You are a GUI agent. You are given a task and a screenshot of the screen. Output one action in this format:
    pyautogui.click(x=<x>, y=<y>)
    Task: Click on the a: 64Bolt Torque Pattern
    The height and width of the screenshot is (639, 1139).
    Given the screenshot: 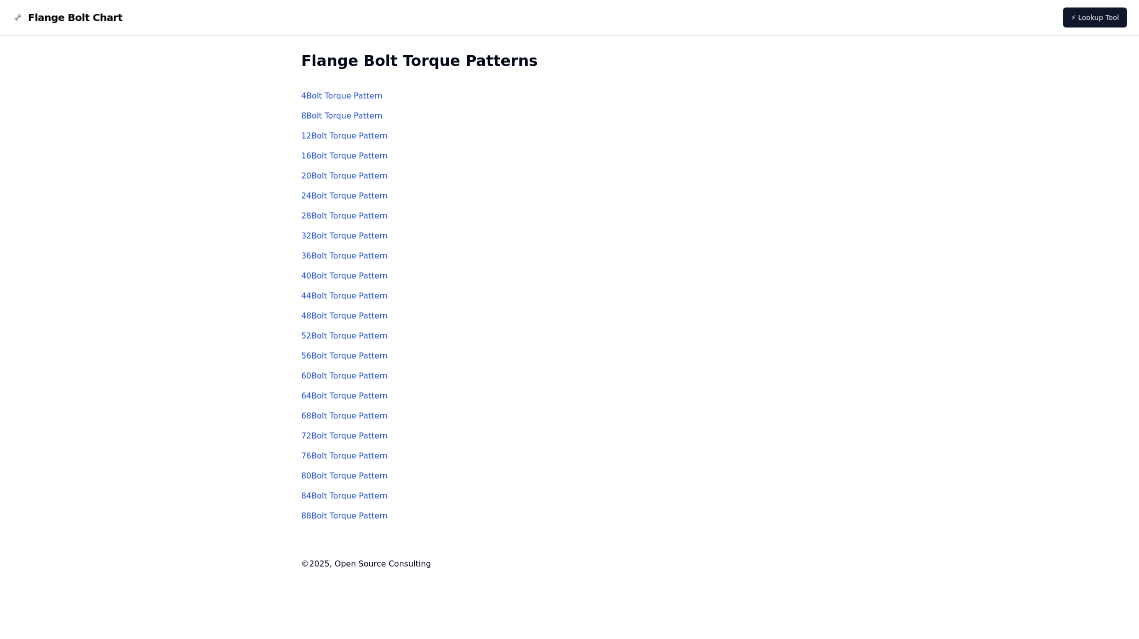 What is the action you would take?
    pyautogui.click(x=344, y=395)
    